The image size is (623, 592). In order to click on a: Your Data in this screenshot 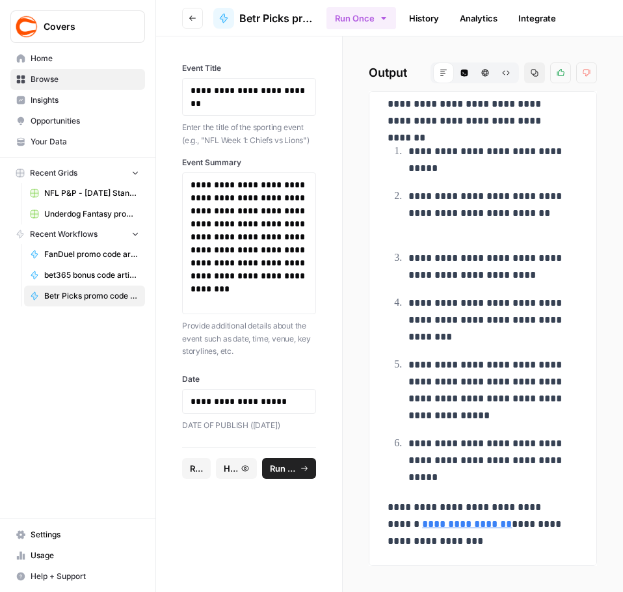, I will do `click(77, 142)`.